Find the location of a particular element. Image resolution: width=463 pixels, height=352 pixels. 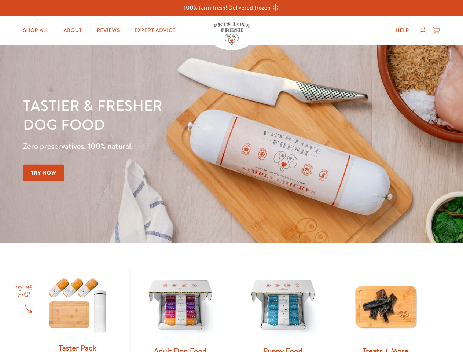

a: Try Now is located at coordinates (44, 173).